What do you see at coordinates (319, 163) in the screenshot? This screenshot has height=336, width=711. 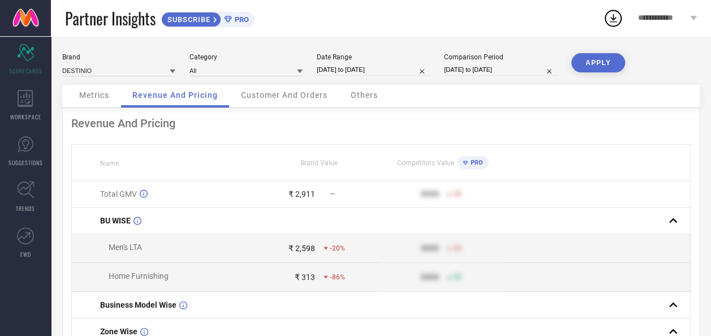 I see `span: Brand Value` at bounding box center [319, 163].